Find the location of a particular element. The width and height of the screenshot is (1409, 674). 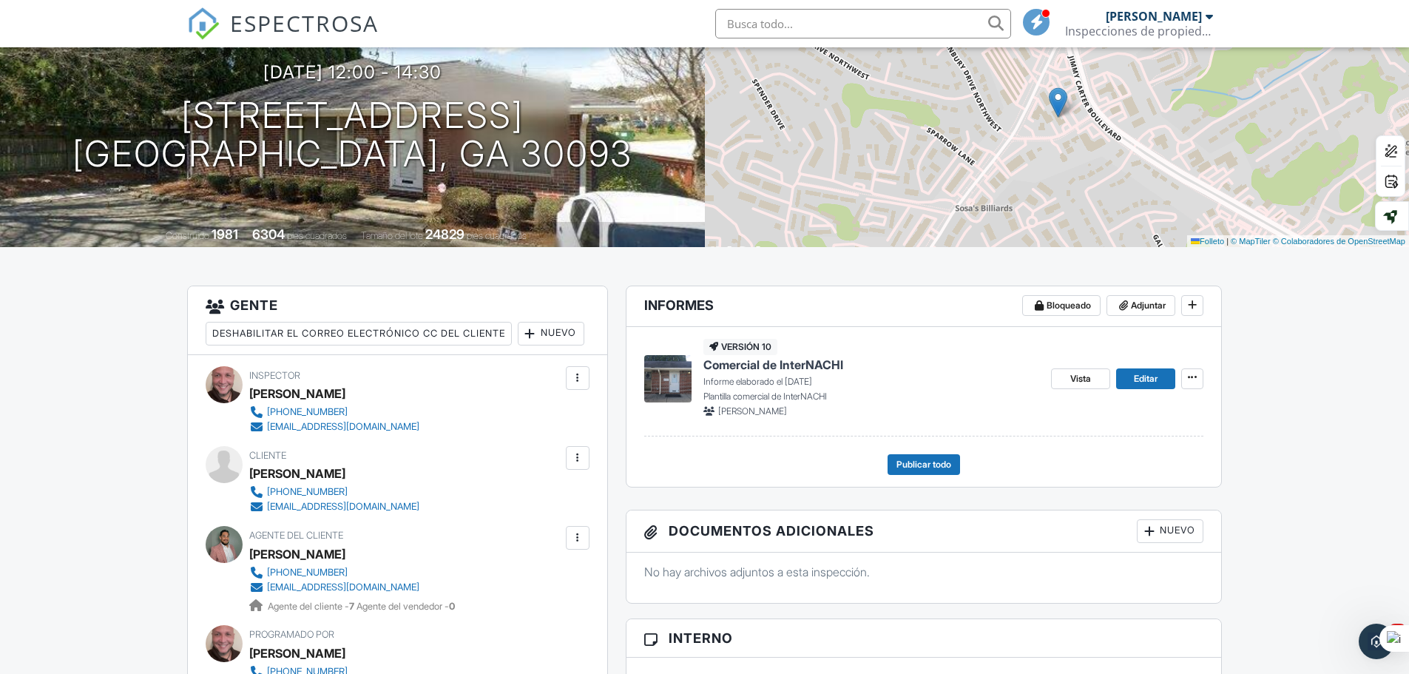

font: No hay archivos adjuntos a esta inspección. is located at coordinates (756, 572).